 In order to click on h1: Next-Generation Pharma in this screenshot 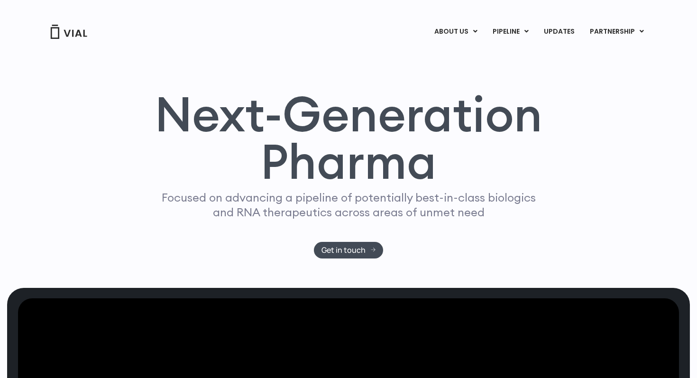, I will do `click(349, 138)`.